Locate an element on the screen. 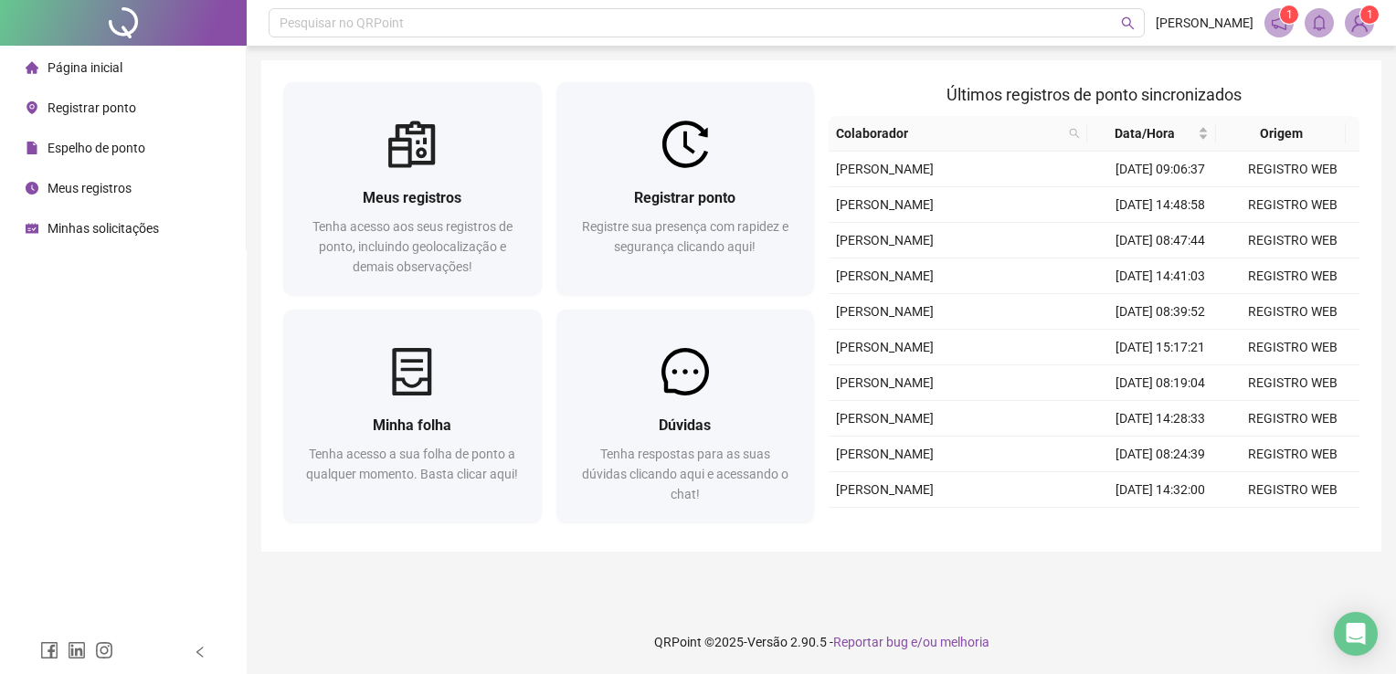 The height and width of the screenshot is (674, 1396). span: notification is located at coordinates (1279, 23).